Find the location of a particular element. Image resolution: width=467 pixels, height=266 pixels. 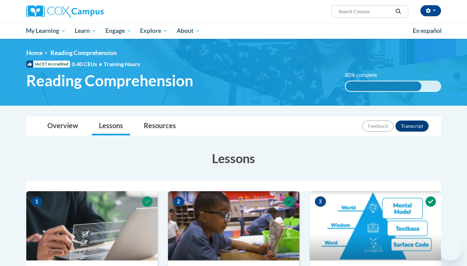

span: IACET Accredited is located at coordinates (48, 64).